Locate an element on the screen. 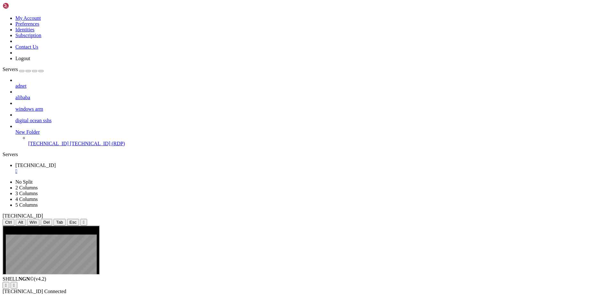 The width and height of the screenshot is (615, 303). button: Ctrl is located at coordinates (8, 222).